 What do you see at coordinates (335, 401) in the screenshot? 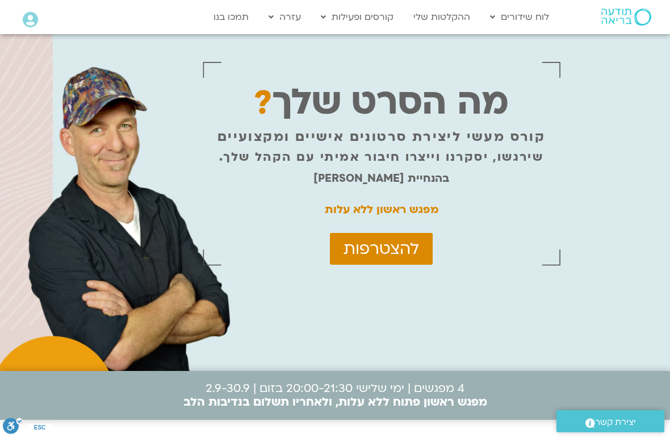
I see `b: מפגש ראשון פתוח ללא עלות, ולאחריו תשלום בנדיבות הלב` at bounding box center [335, 401].